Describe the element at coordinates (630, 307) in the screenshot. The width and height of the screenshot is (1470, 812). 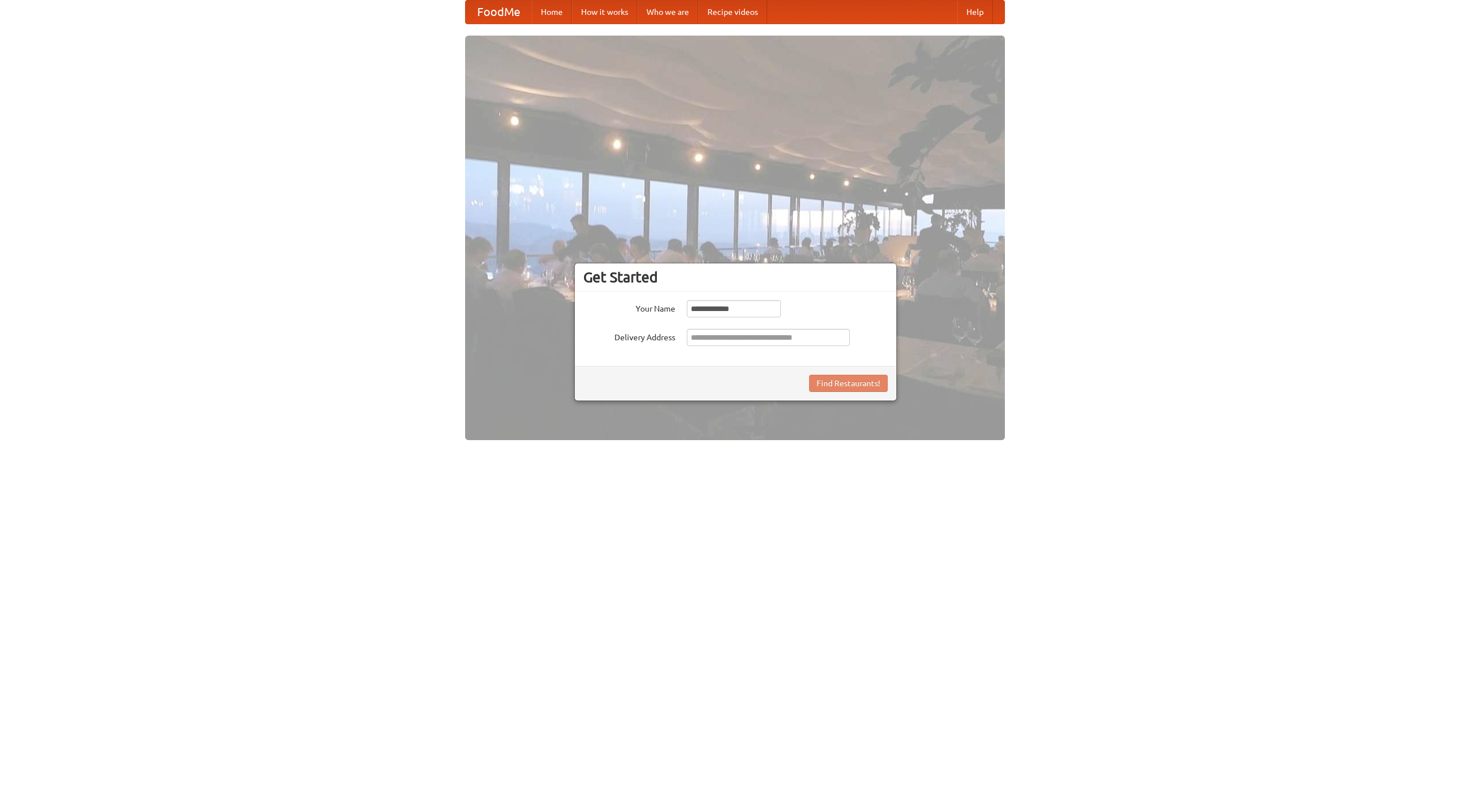
I see `label: Your Name` at that location.